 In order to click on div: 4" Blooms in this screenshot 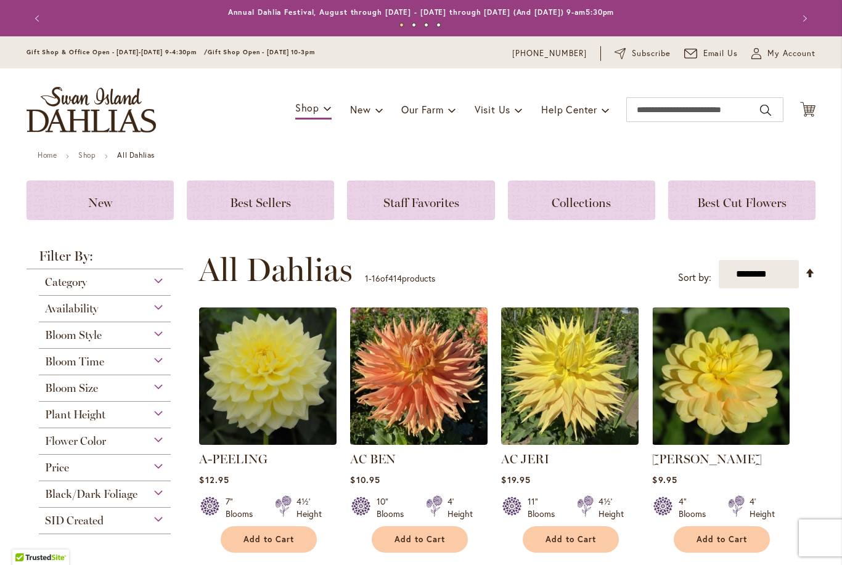, I will do `click(696, 508)`.